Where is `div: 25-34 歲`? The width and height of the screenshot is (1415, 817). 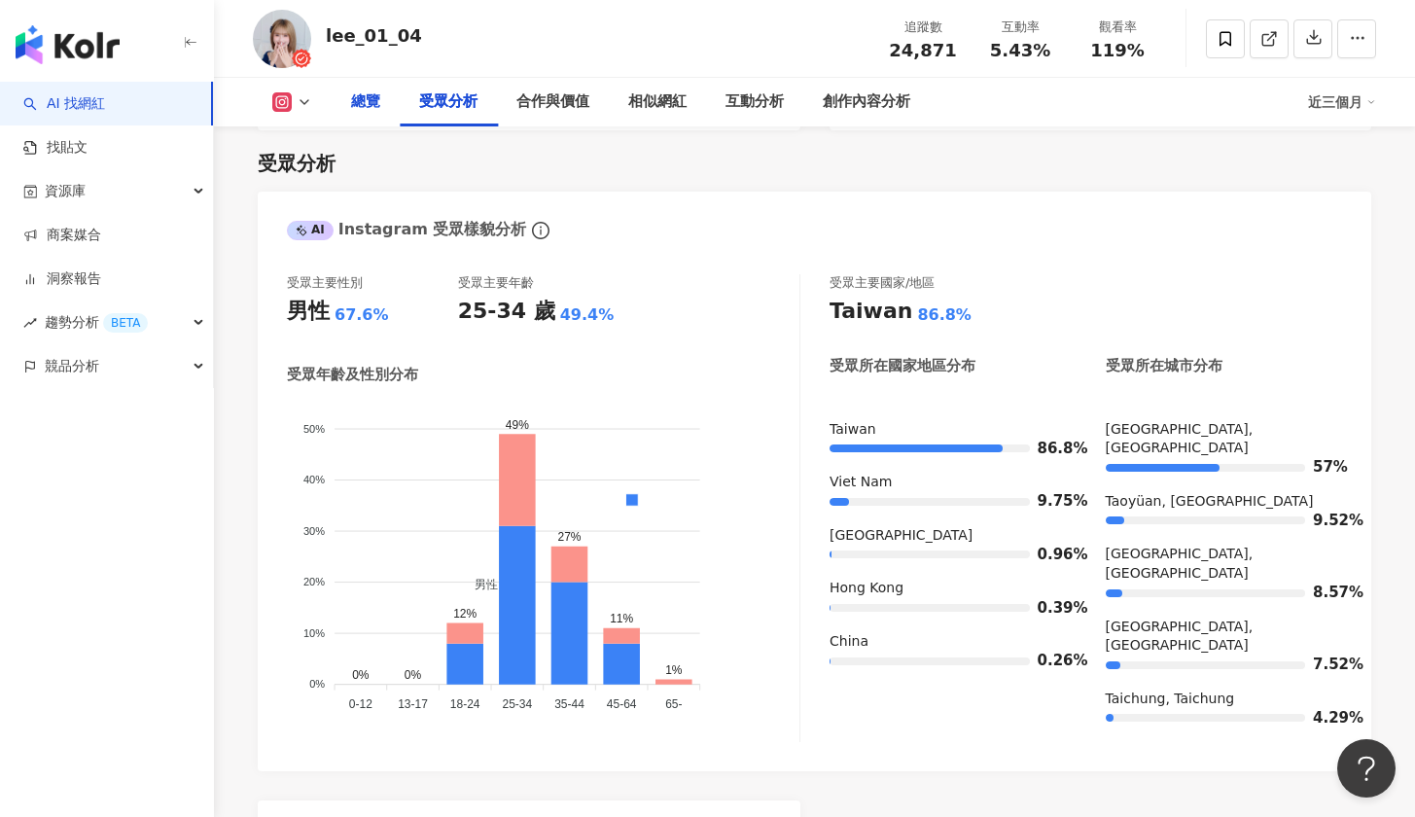 div: 25-34 歲 is located at coordinates (507, 311).